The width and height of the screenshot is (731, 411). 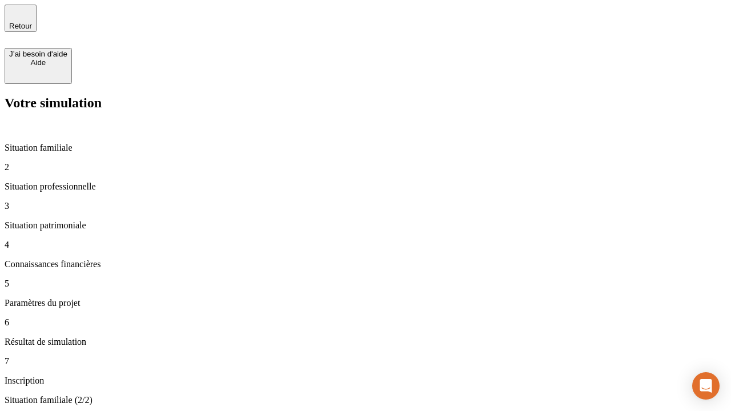 What do you see at coordinates (366, 103) in the screenshot?
I see `h2: Votre simulation` at bounding box center [366, 103].